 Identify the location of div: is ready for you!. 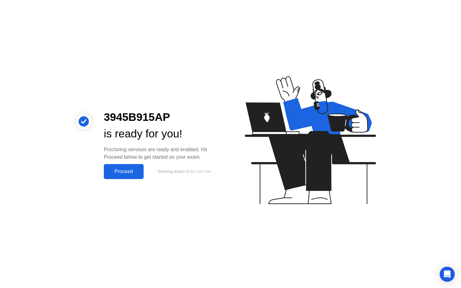
(162, 134).